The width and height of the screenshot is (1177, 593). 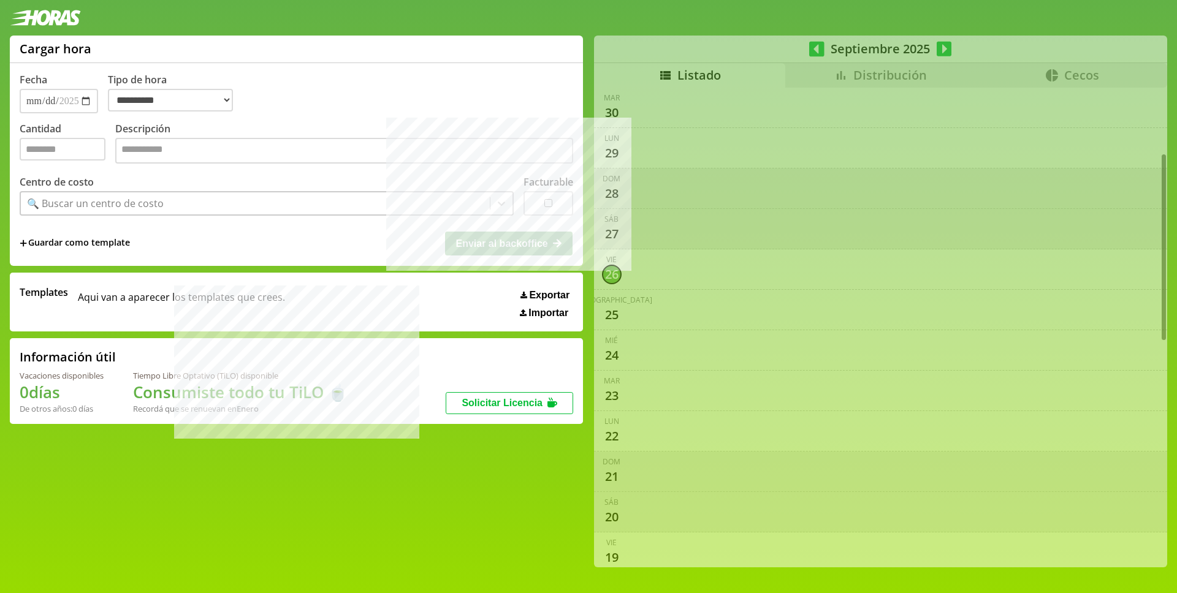 What do you see at coordinates (61, 392) in the screenshot?
I see `h1: 0 días` at bounding box center [61, 392].